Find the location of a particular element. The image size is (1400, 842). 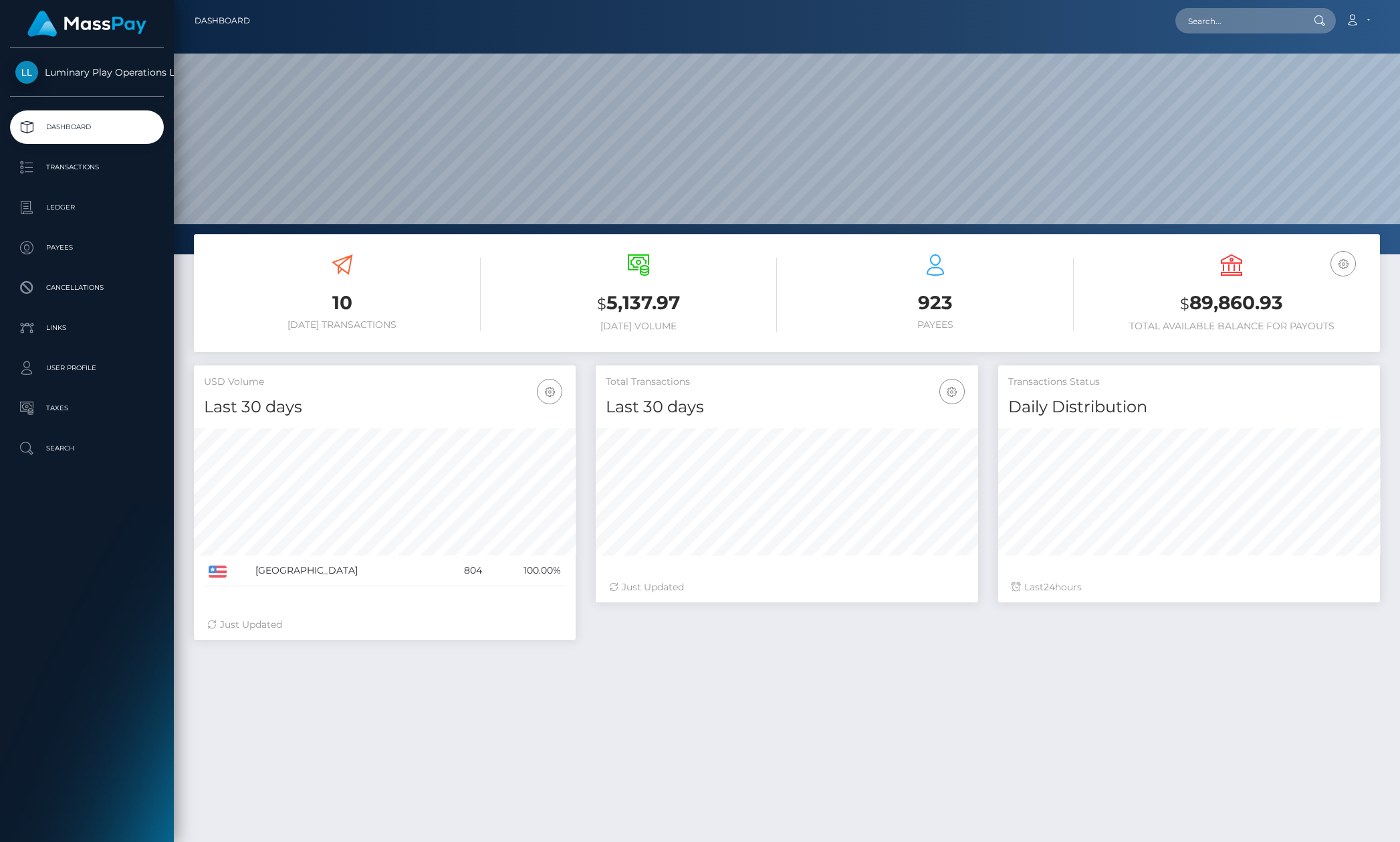

h6: Payees is located at coordinates (936, 325).